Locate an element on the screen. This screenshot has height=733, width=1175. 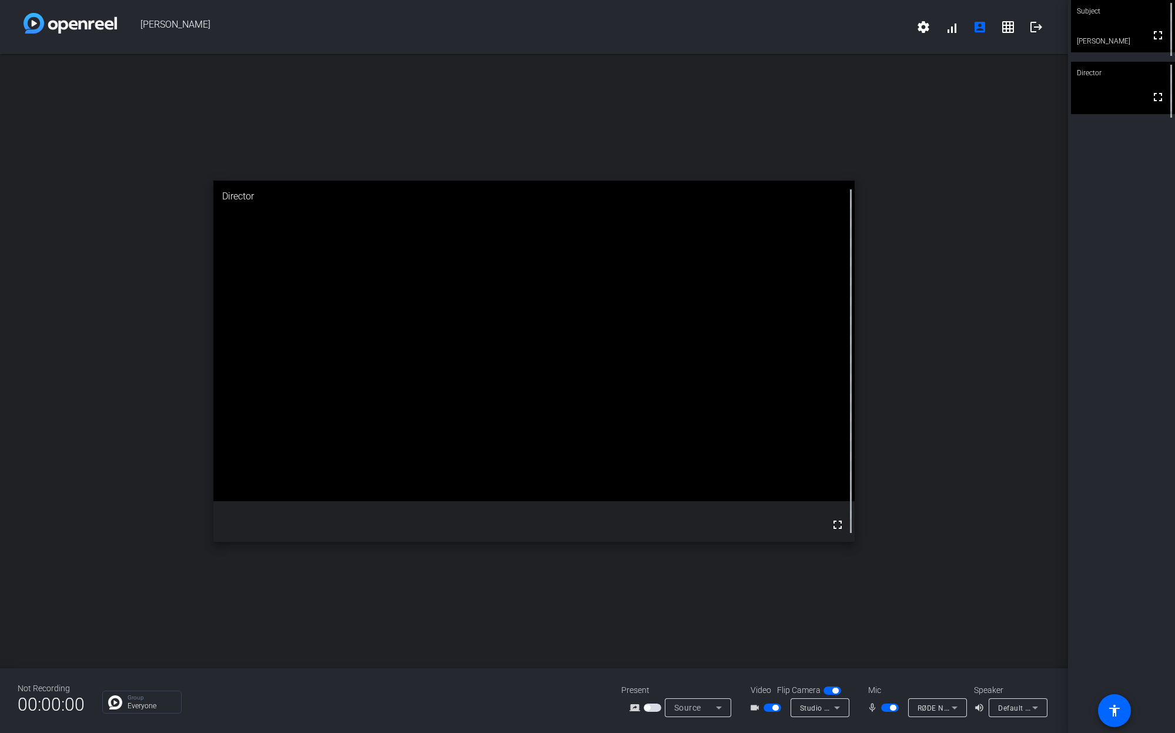
mat-icon: account_box is located at coordinates (980, 27).